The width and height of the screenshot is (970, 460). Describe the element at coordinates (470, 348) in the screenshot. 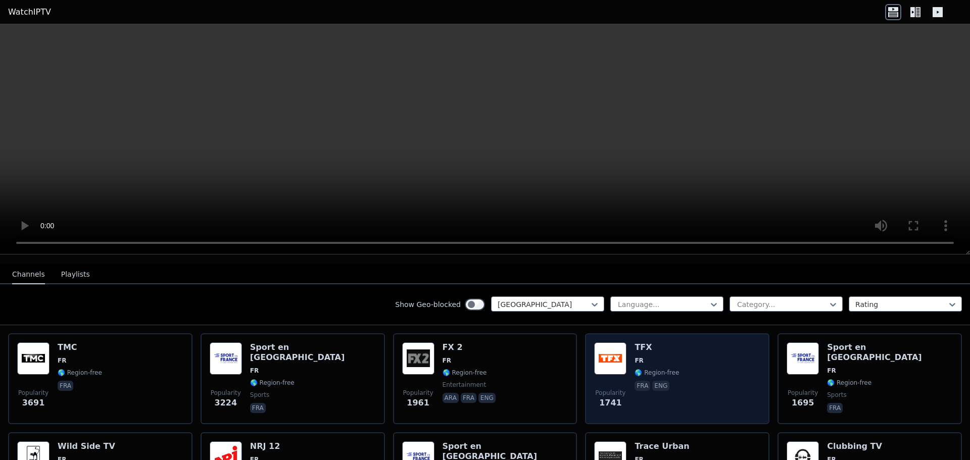

I see `h6: FX 2` at that location.